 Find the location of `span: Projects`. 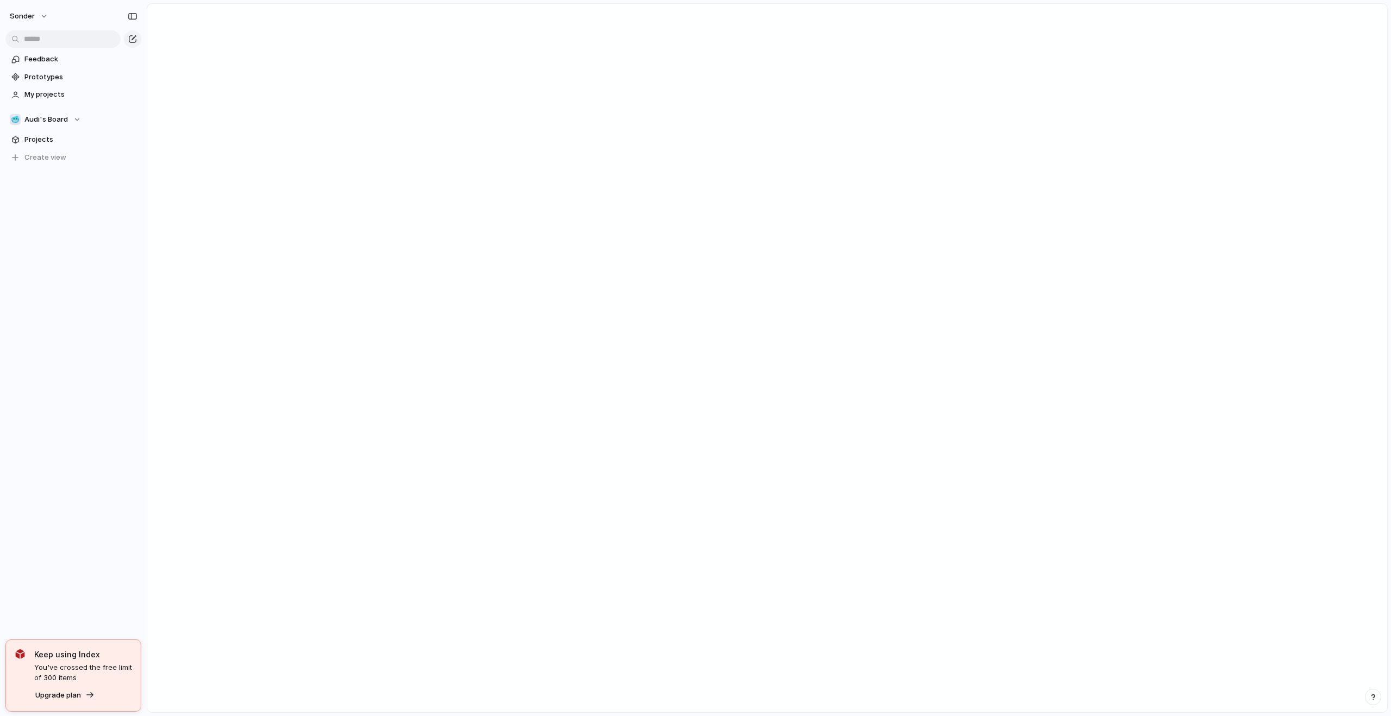

span: Projects is located at coordinates (81, 140).